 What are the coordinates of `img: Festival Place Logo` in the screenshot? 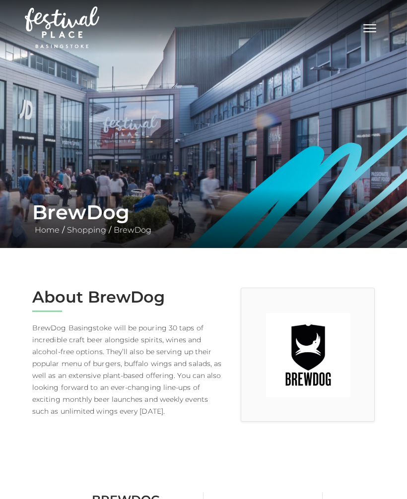 It's located at (62, 27).